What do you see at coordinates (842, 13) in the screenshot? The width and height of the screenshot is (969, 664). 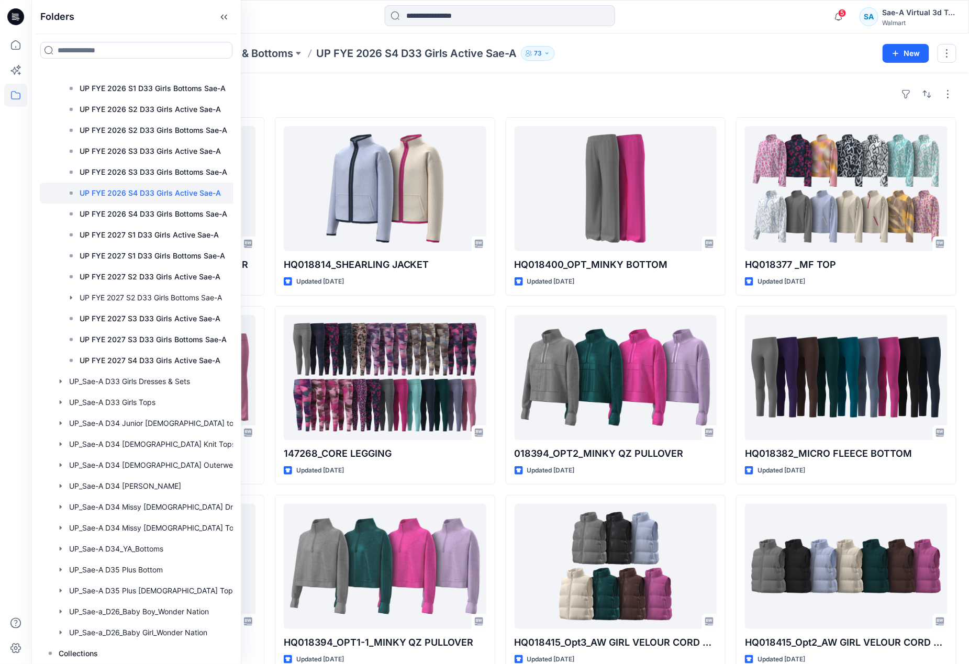 I see `span: 5` at bounding box center [842, 13].